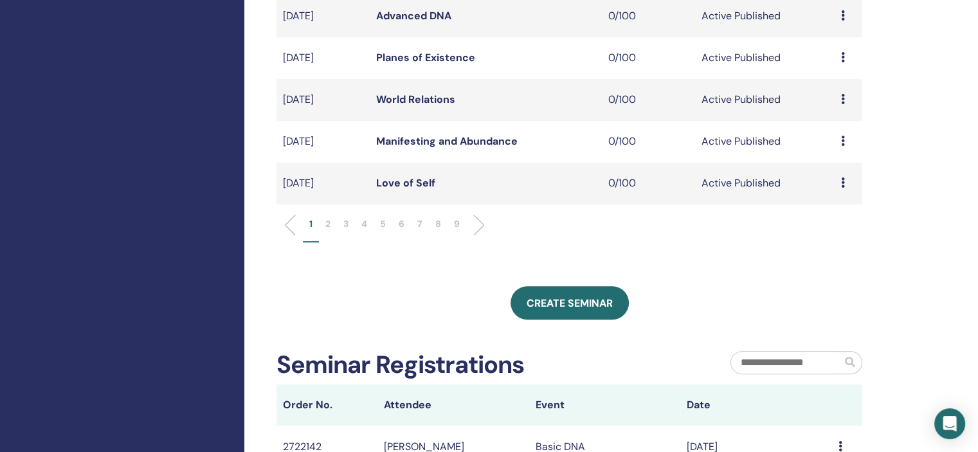  What do you see at coordinates (570, 303) in the screenshot?
I see `span: Create seminar` at bounding box center [570, 303].